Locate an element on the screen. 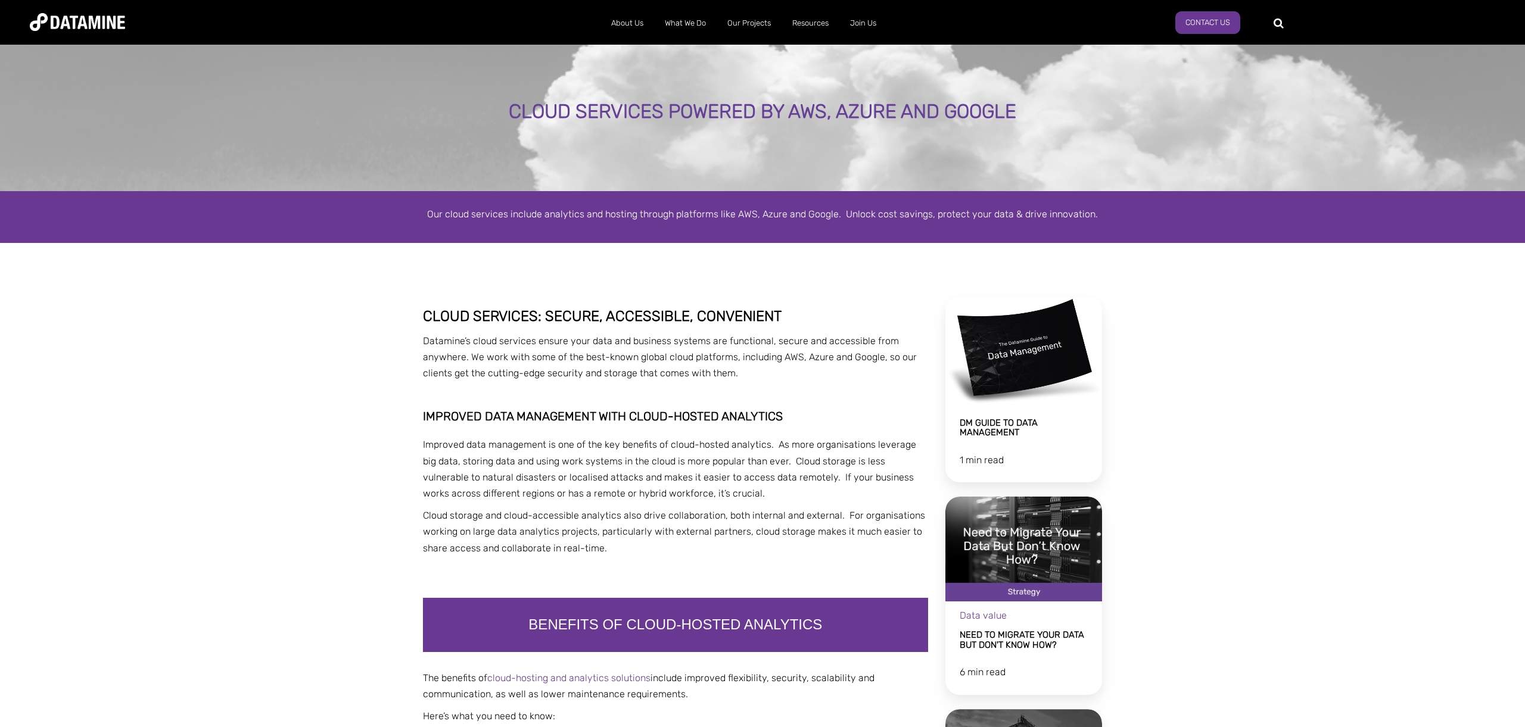 Image resolution: width=1525 pixels, height=727 pixels. span: Data value is located at coordinates (983, 615).